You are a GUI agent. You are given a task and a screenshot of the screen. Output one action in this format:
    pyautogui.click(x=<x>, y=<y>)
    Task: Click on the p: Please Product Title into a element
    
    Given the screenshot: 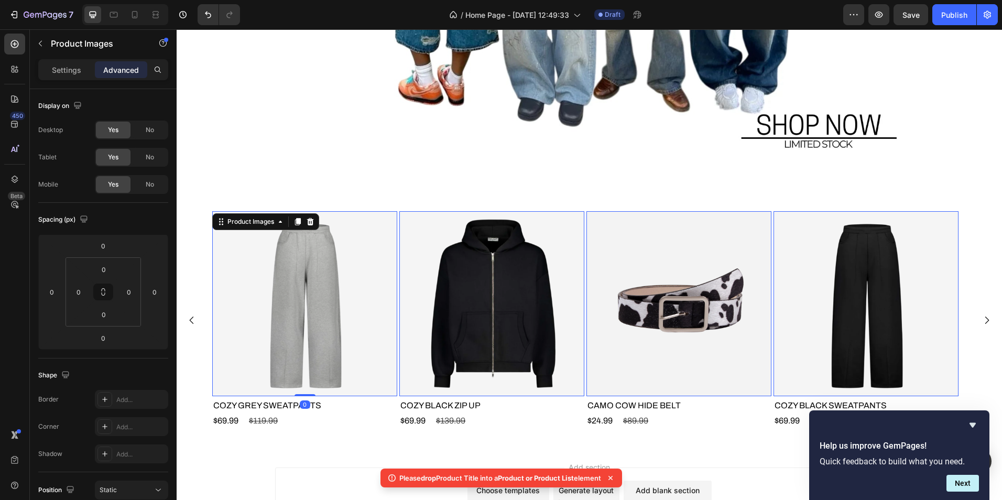 What is the action you would take?
    pyautogui.click(x=500, y=478)
    